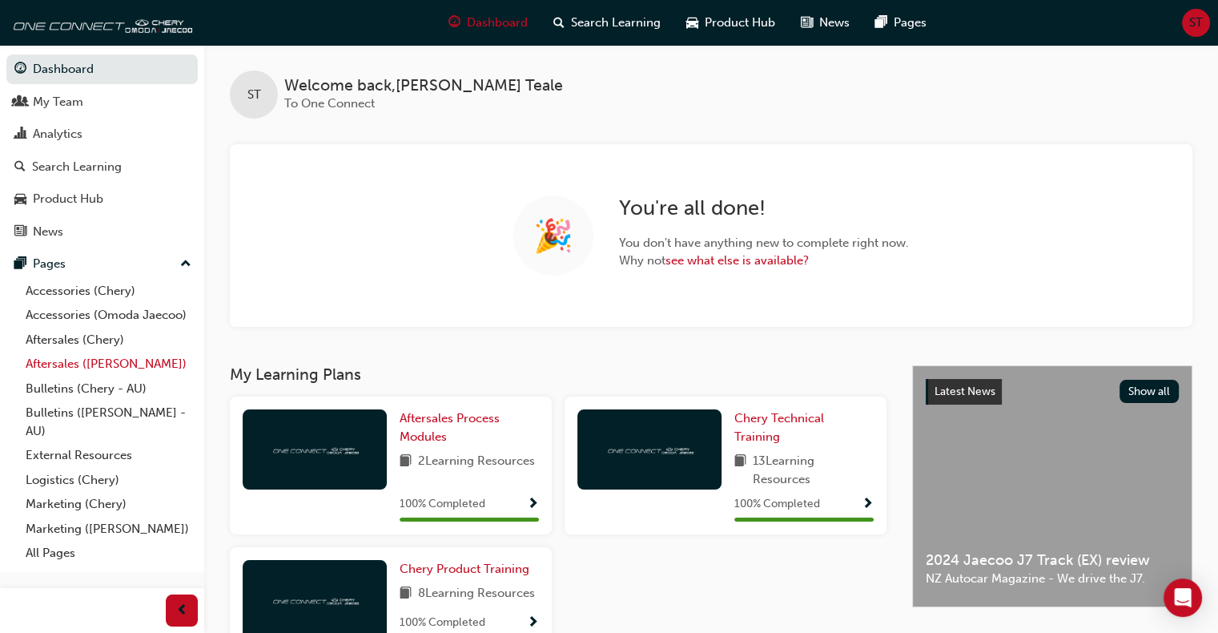  What do you see at coordinates (465, 569) in the screenshot?
I see `span: Chery Product Training` at bounding box center [465, 569].